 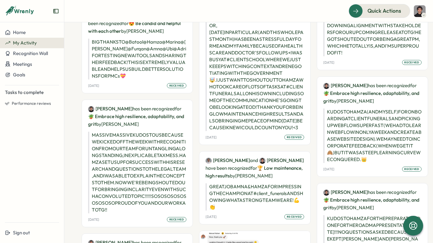 What do you see at coordinates (19, 75) in the screenshot?
I see `span: Goals` at bounding box center [19, 75].